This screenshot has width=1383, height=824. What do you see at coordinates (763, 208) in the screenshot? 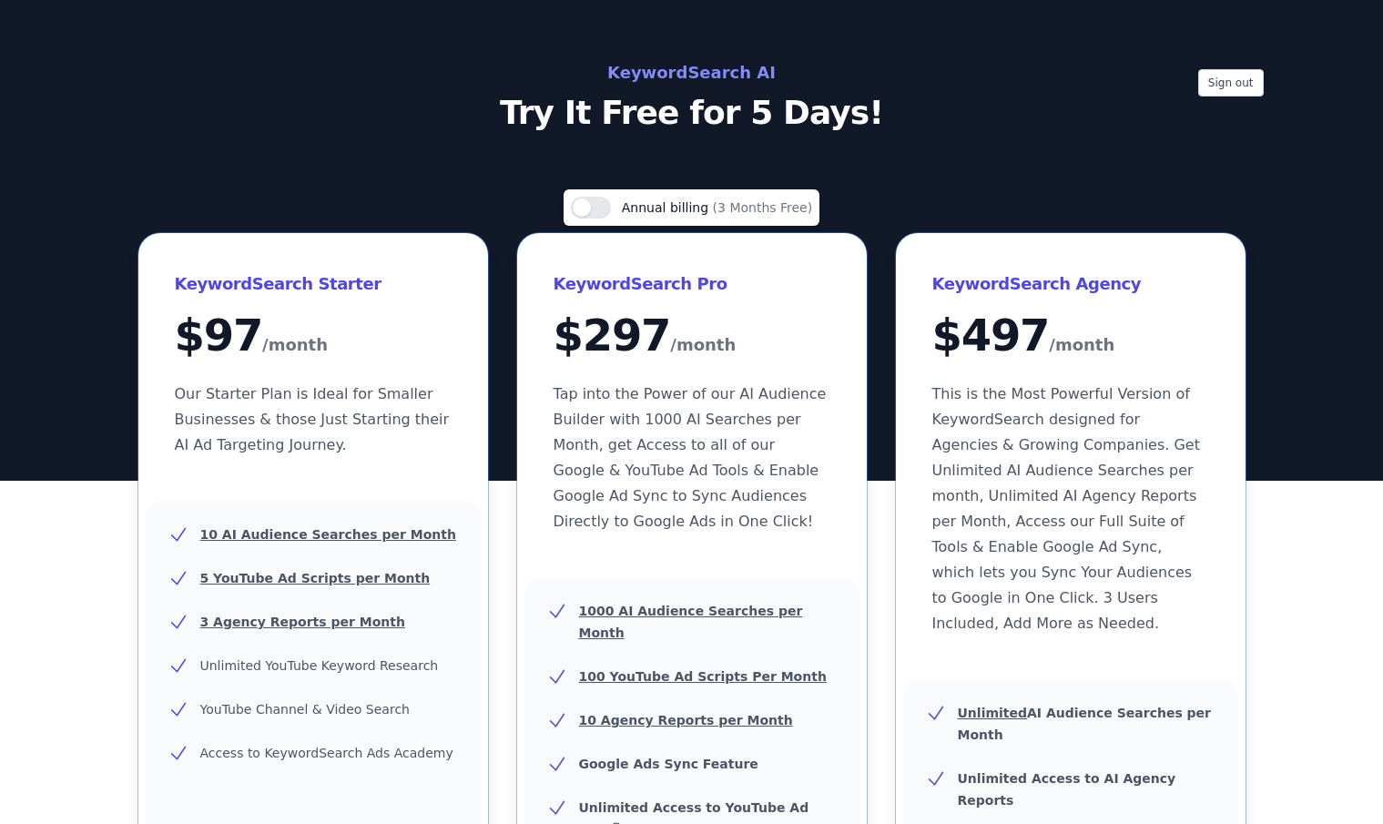
I see `span: (3 Months Free)` at bounding box center [763, 208].